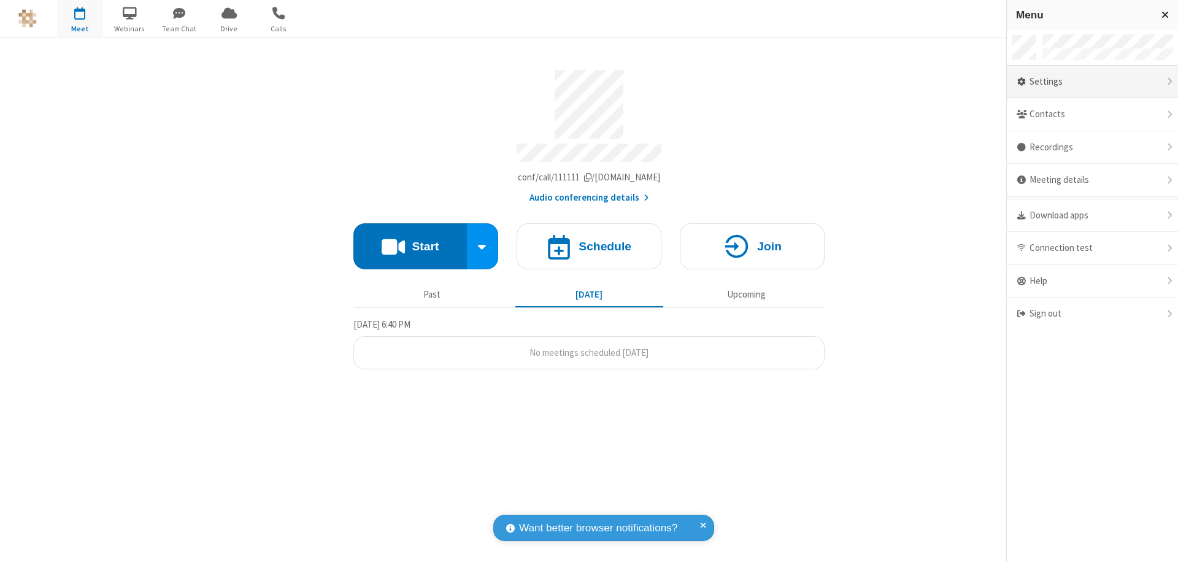 This screenshot has width=1178, height=562. What do you see at coordinates (129, 29) in the screenshot?
I see `span: Webinars` at bounding box center [129, 29].